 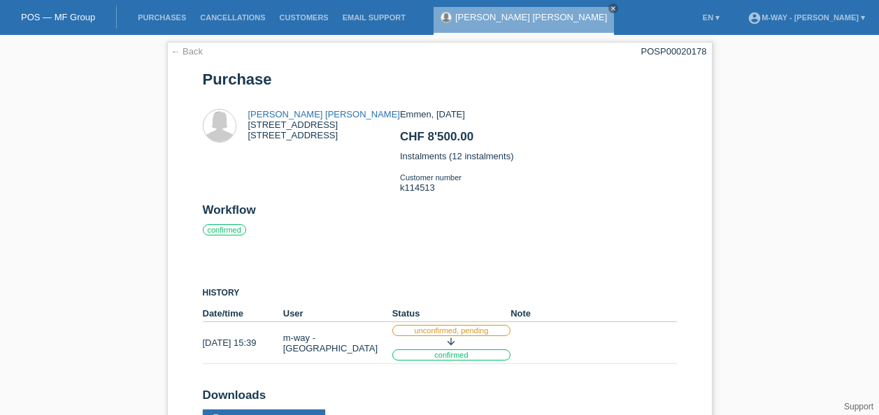 What do you see at coordinates (304, 17) in the screenshot?
I see `a: Customers` at bounding box center [304, 17].